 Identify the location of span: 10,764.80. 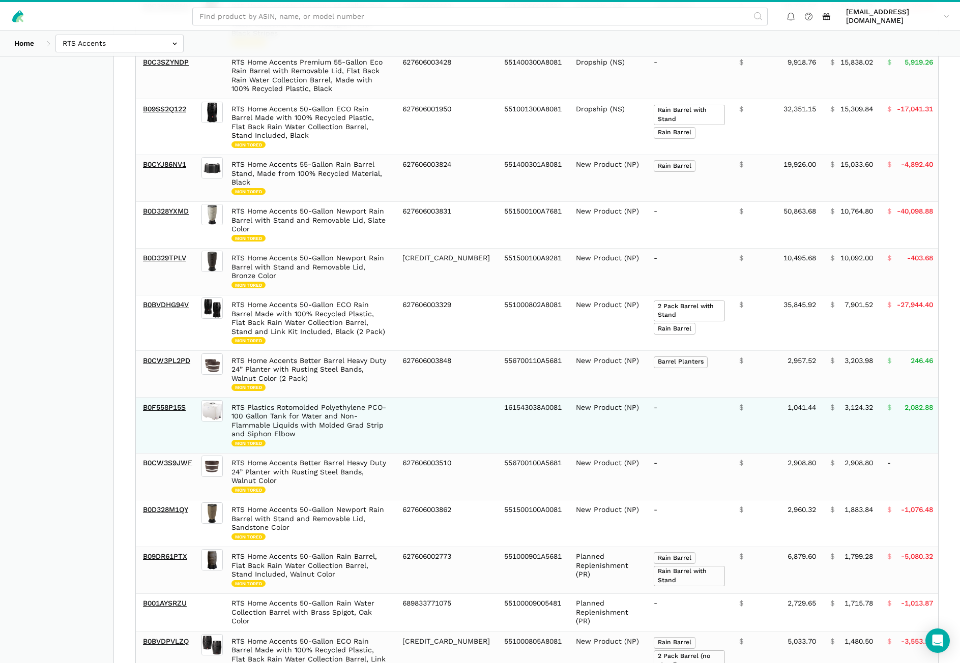
(856, 212).